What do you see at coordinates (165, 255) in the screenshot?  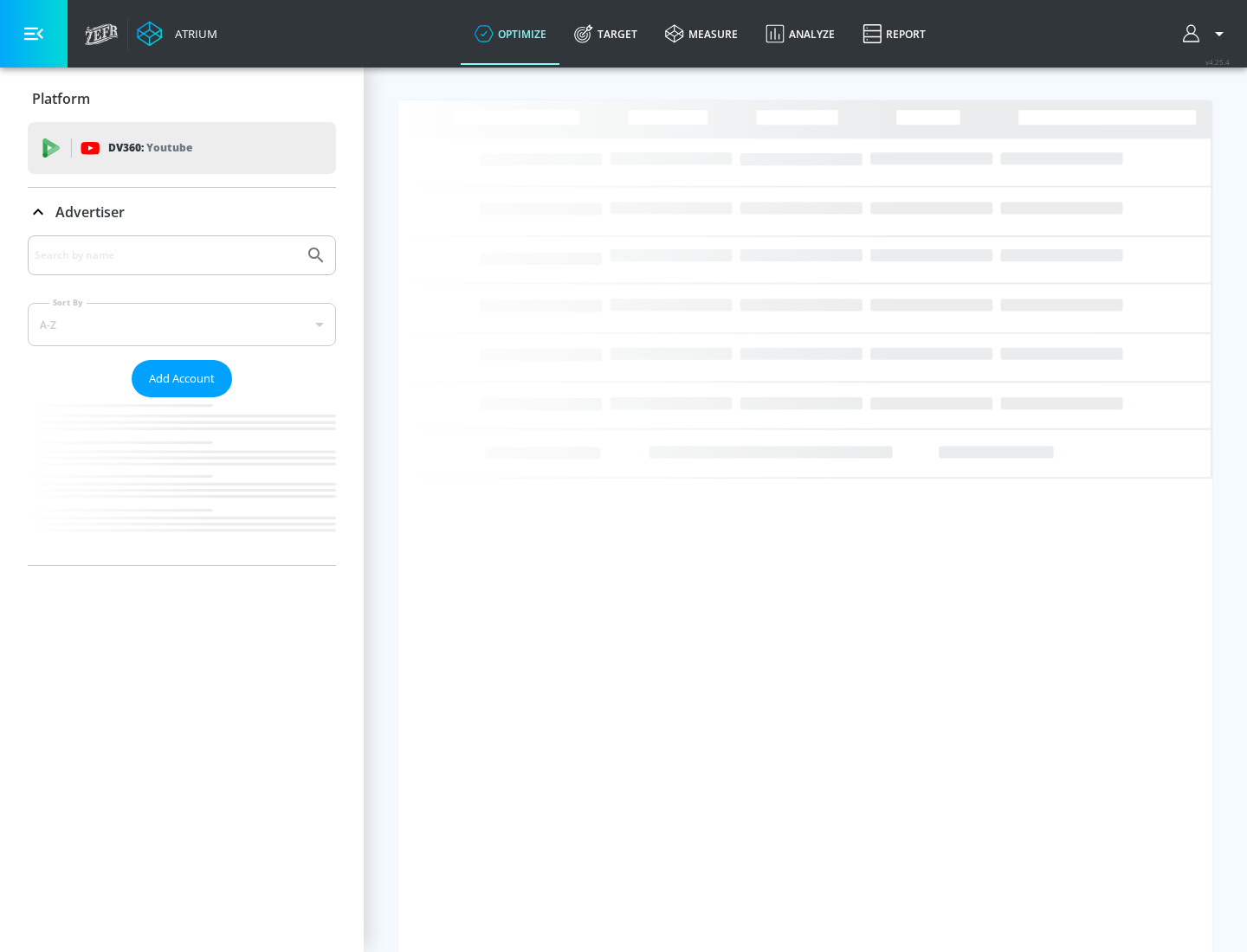 I see `input: Search by name` at bounding box center [165, 255].